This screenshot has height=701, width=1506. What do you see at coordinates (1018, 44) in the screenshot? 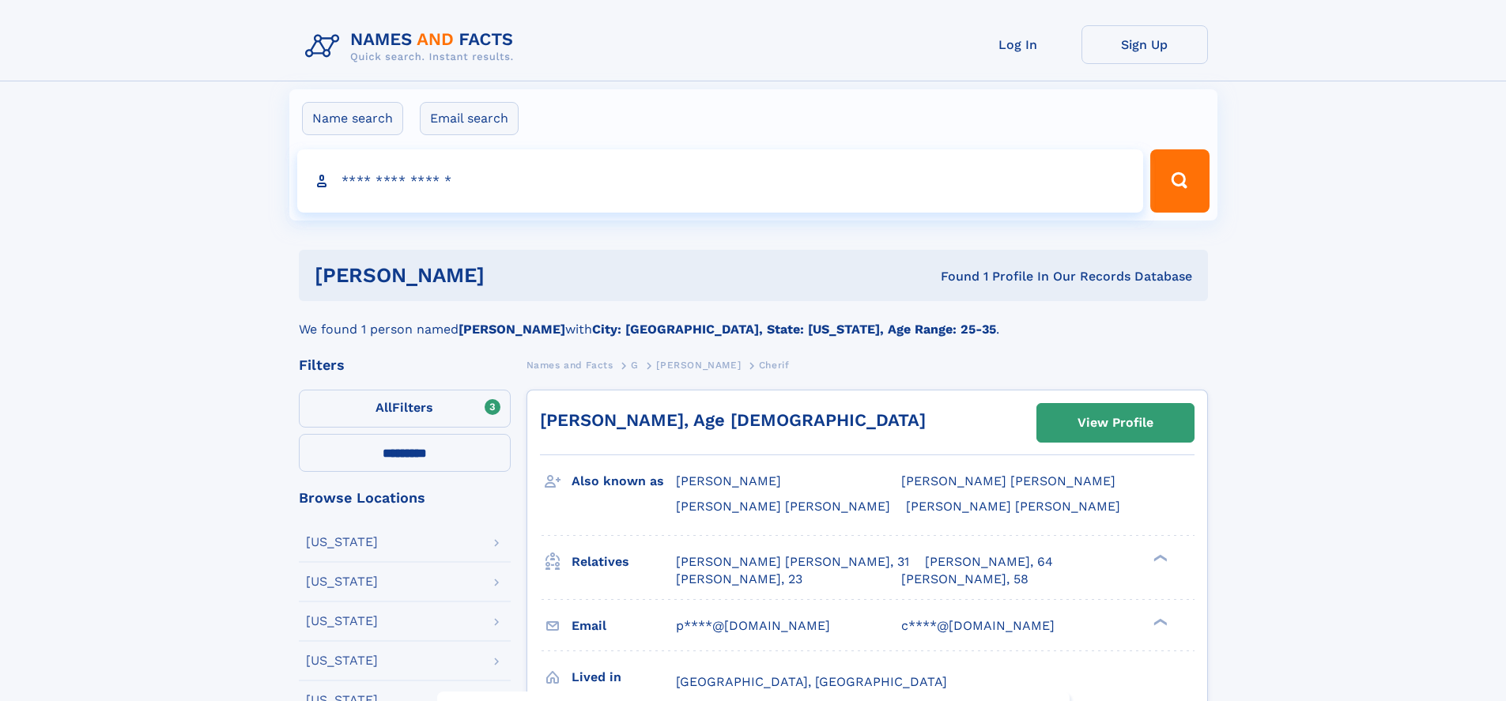
I see `a: Log In` at bounding box center [1018, 44].